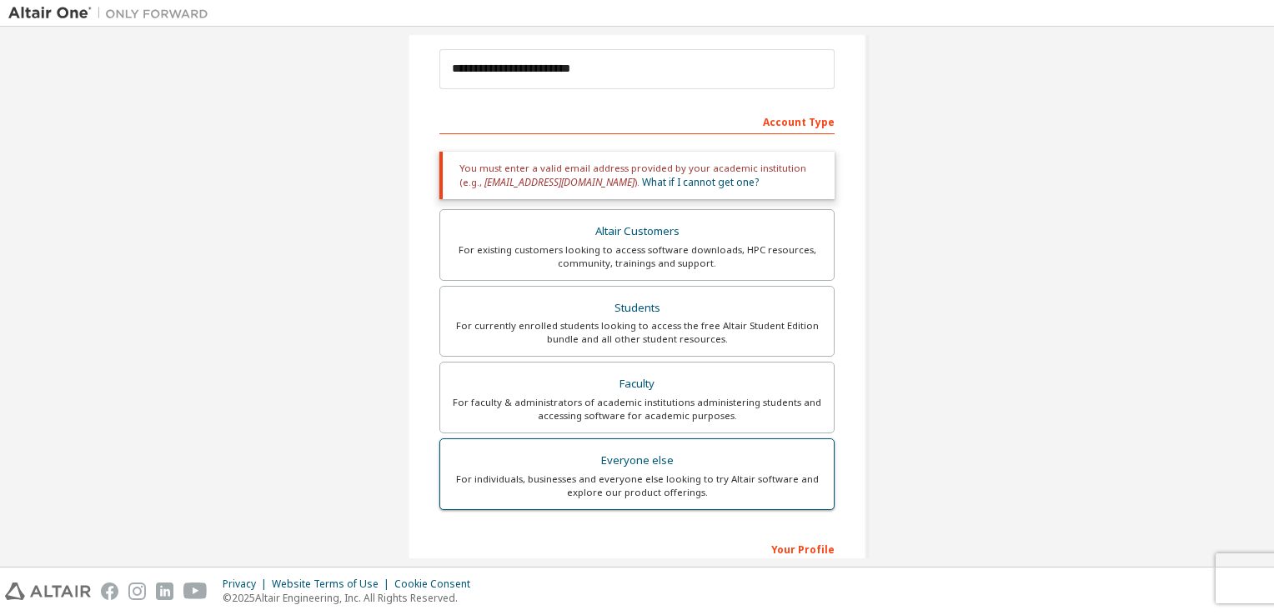  Describe the element at coordinates (351, 598) in the screenshot. I see `p: © 2025 Altair Engineering, Inc. All Rights Reserved.` at that location.